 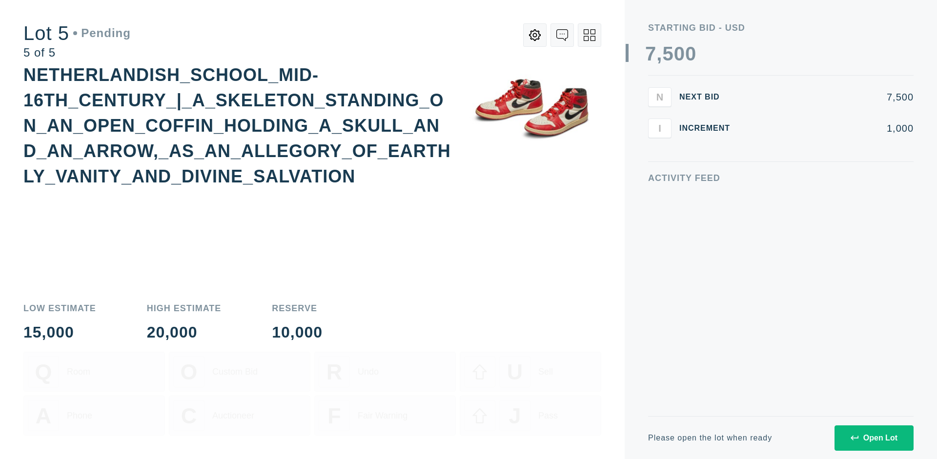 What do you see at coordinates (709, 128) in the screenshot?
I see `div: Increment` at bounding box center [709, 128].